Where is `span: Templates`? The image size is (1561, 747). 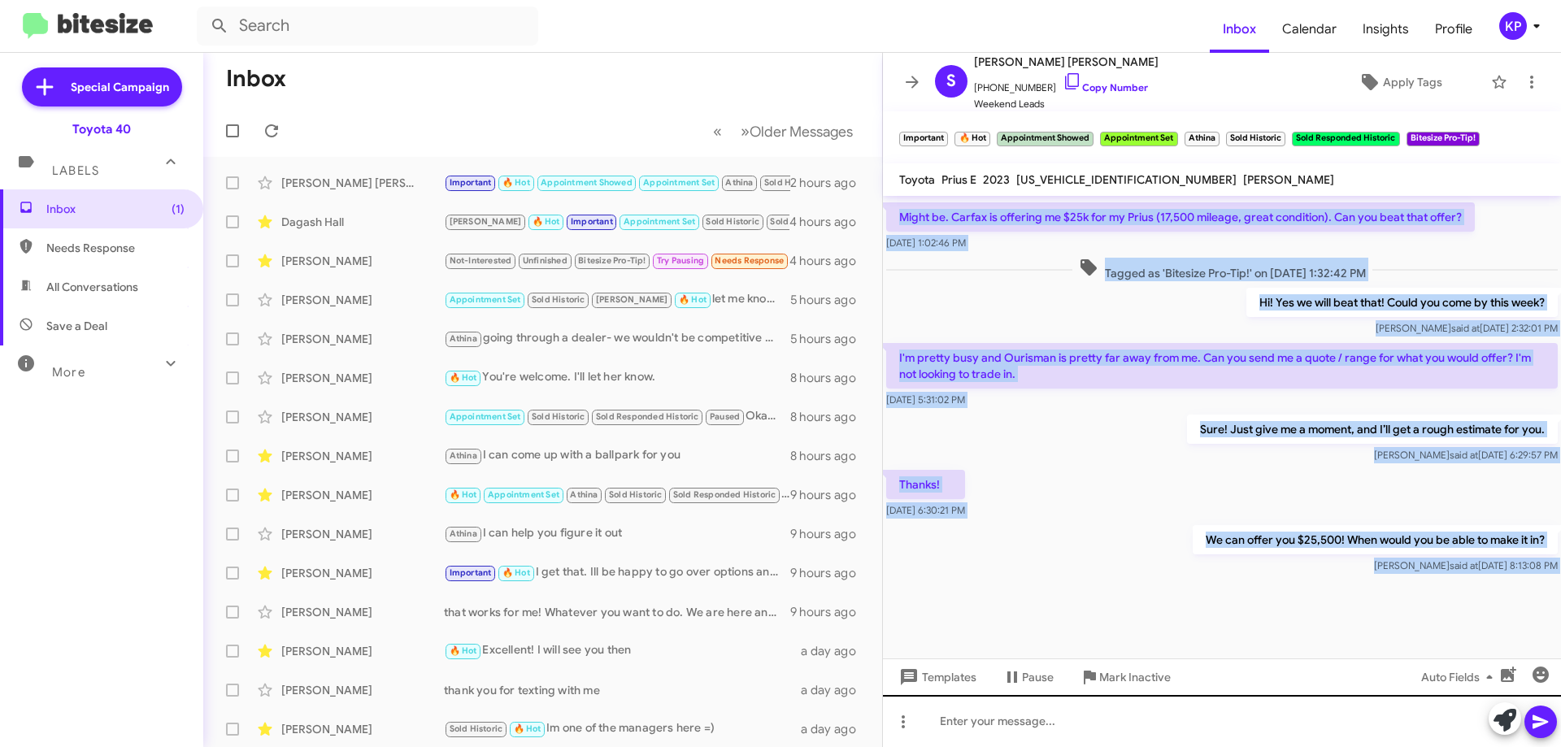 span: Templates is located at coordinates (936, 677).